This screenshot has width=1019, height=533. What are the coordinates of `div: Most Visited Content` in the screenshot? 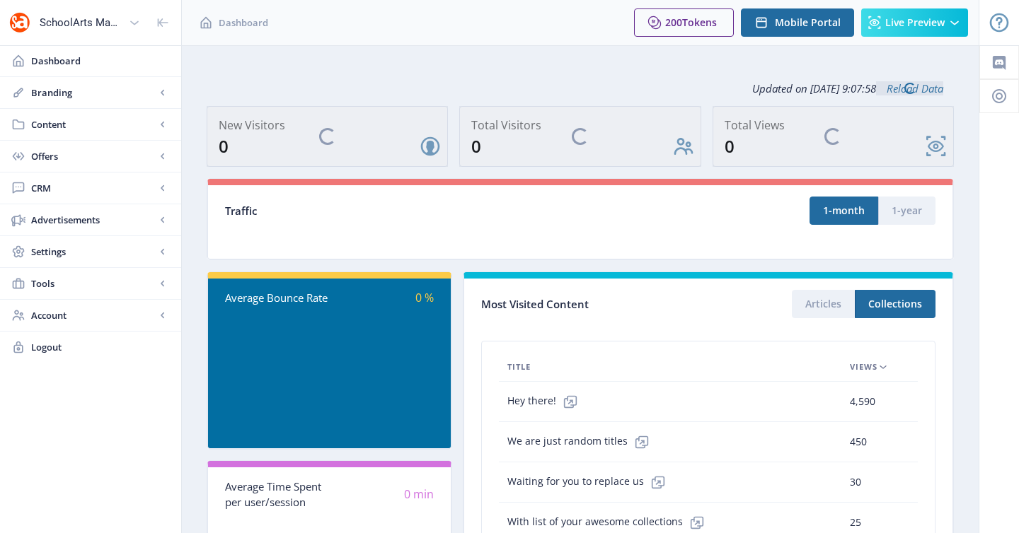 It's located at (594, 304).